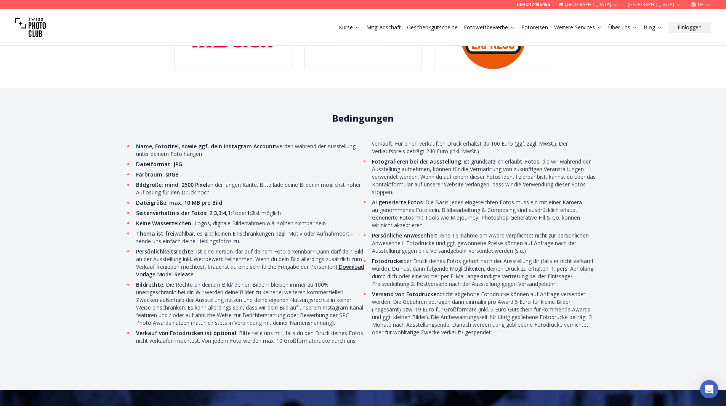 Image resolution: width=726 pixels, height=406 pixels. What do you see at coordinates (176, 213) in the screenshot?
I see `strong: Seitenverhältnis der Fotos: 2:3` at bounding box center [176, 213].